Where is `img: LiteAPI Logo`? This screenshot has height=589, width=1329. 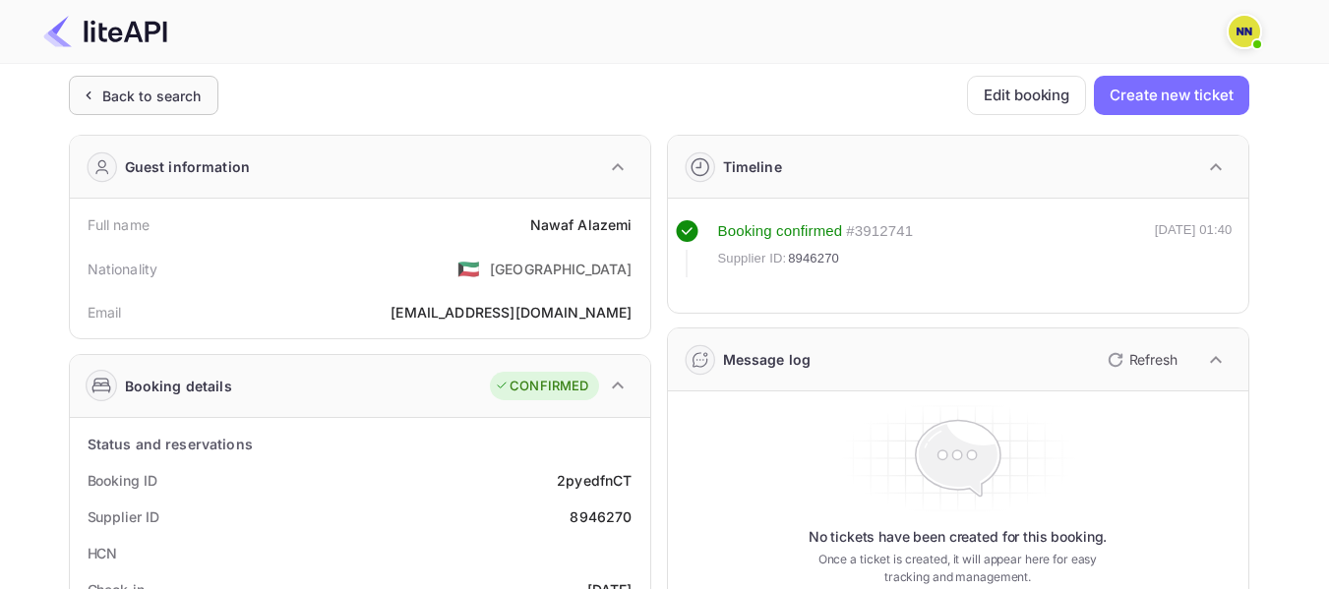 img: LiteAPI Logo is located at coordinates (105, 31).